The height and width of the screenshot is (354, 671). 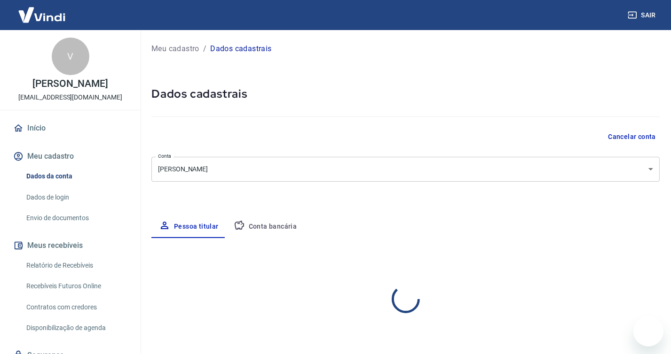 What do you see at coordinates (241, 49) in the screenshot?
I see `p: Dados cadastrais` at bounding box center [241, 49].